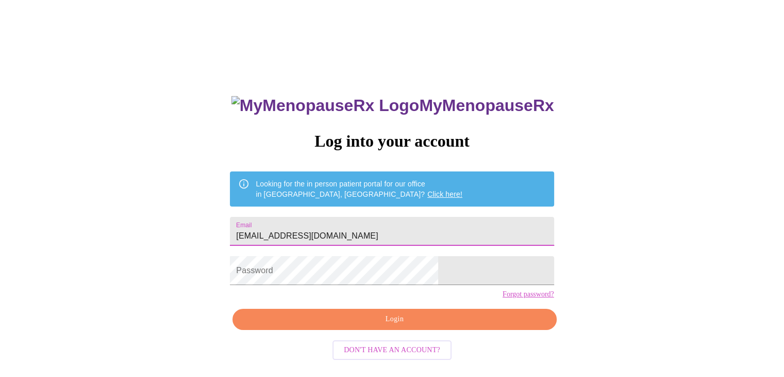 The height and width of the screenshot is (377, 784). I want to click on span: Don't have an account?, so click(392, 350).